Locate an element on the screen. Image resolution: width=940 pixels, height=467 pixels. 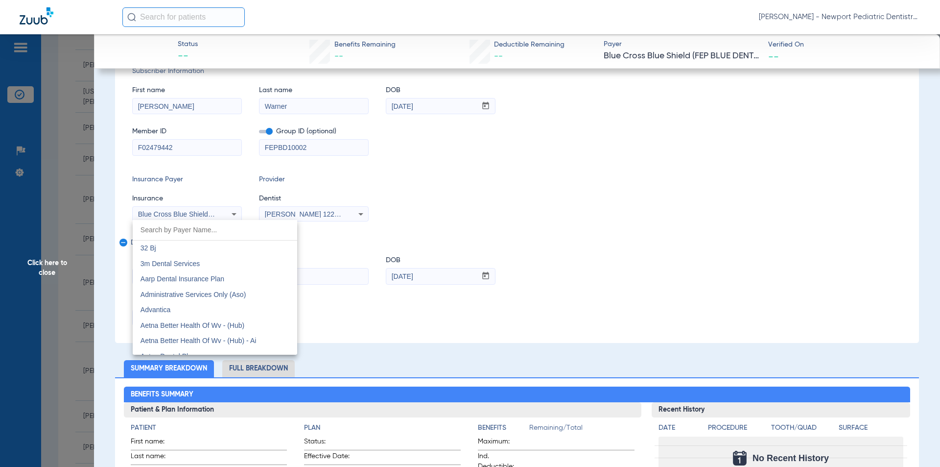
span: Aetna Dental Plans is located at coordinates (170, 356).